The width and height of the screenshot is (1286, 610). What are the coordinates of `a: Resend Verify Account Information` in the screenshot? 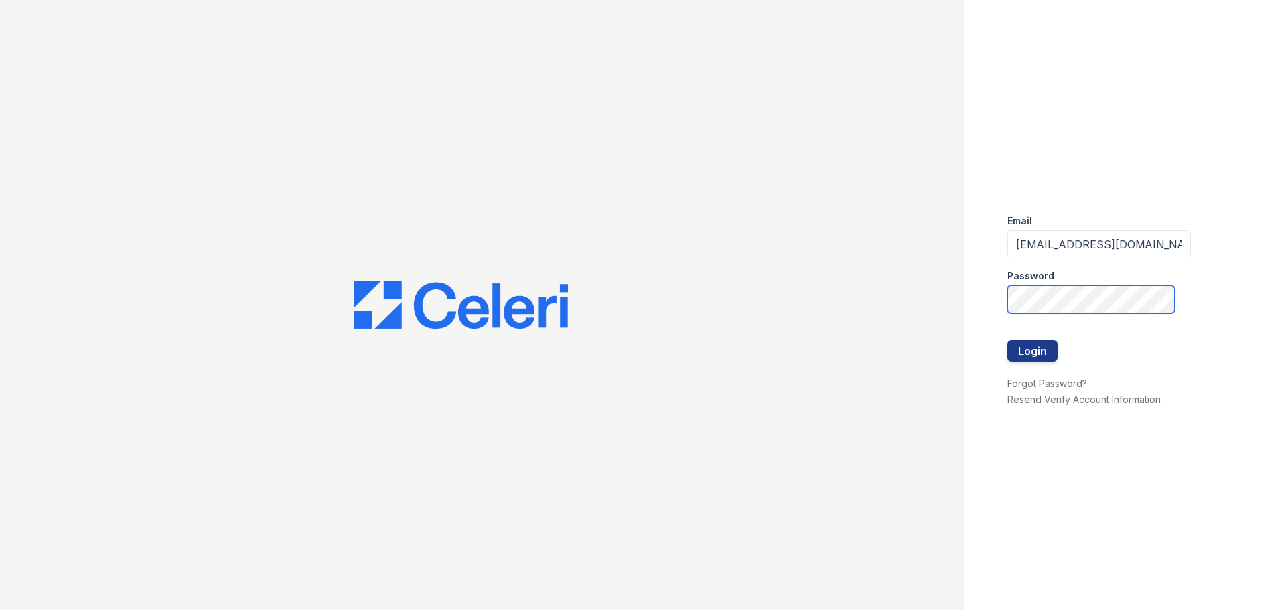 It's located at (1084, 399).